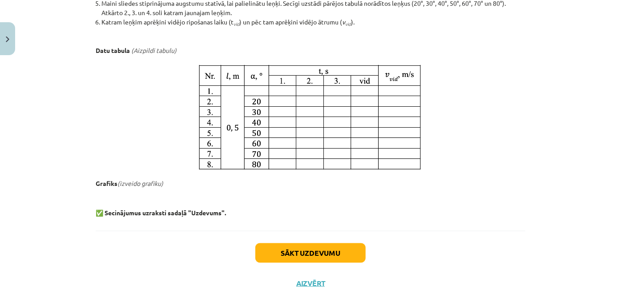 Image resolution: width=621 pixels, height=302 pixels. Describe the element at coordinates (165, 213) in the screenshot. I see `b: Secinājumus uzraksti sadaļā "Uzdevums".` at that location.